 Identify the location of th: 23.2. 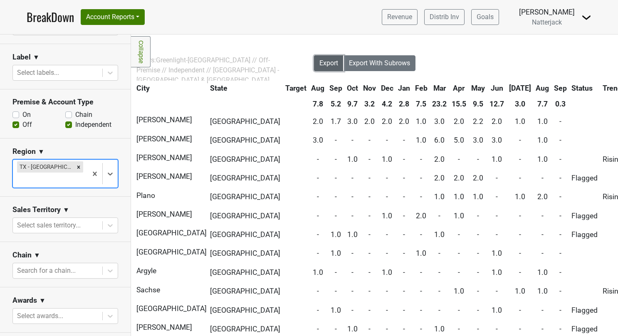
(440, 104).